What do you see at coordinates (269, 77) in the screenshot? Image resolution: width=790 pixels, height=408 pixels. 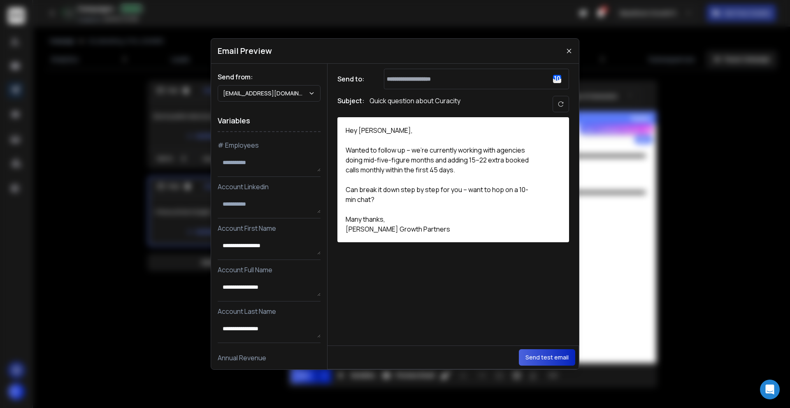 I see `h1: Send from:` at bounding box center [269, 77].